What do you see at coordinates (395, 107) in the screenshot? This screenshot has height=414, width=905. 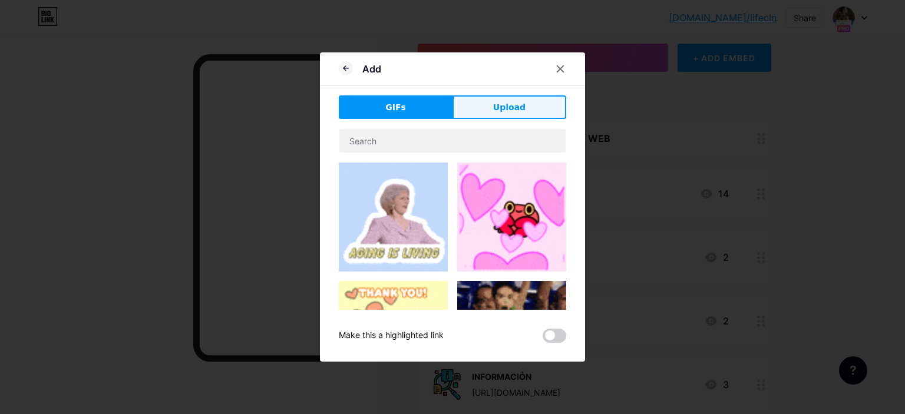 I see `button: GIFs` at bounding box center [395, 107].